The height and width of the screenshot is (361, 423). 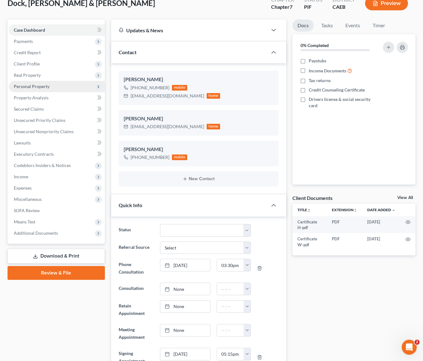 What do you see at coordinates (39, 120) in the screenshot?
I see `span: Unsecured Priority Claims` at bounding box center [39, 120].